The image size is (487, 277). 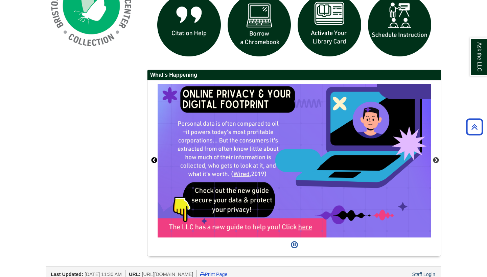 What do you see at coordinates (294, 161) in the screenshot?
I see `div: This box contains rotating images` at bounding box center [294, 161].